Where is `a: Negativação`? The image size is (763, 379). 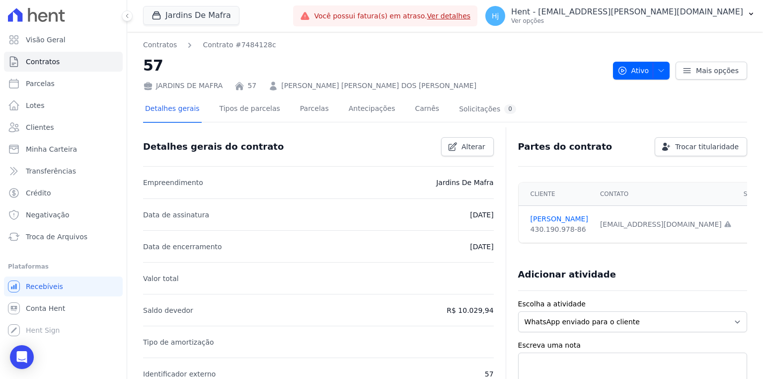
a: Negativação is located at coordinates (63, 215).